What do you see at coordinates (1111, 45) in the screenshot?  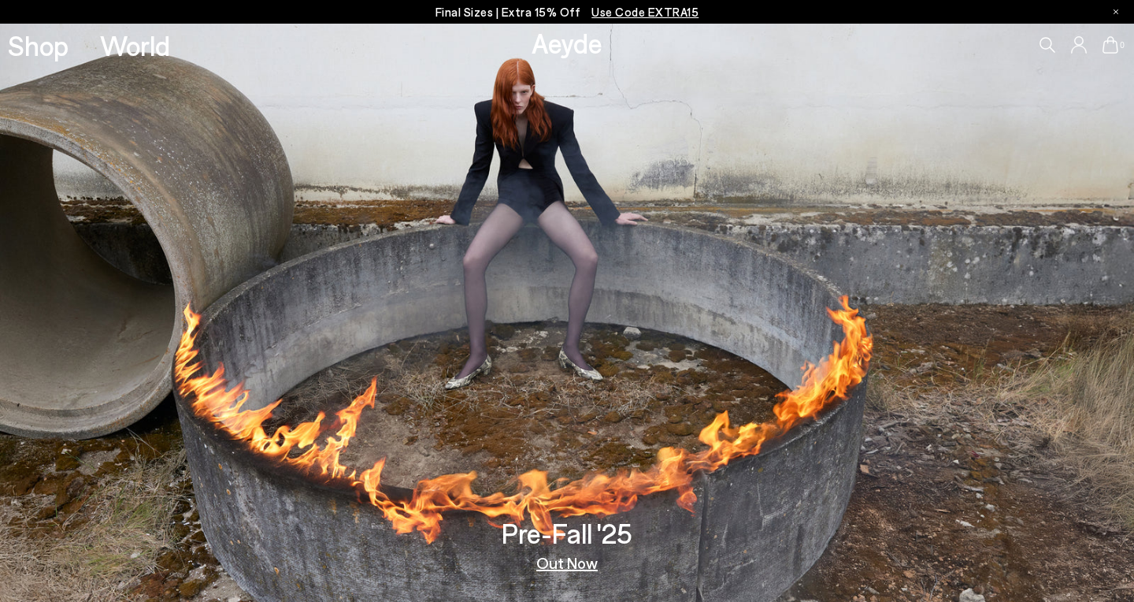 I see `a: 0` at bounding box center [1111, 45].